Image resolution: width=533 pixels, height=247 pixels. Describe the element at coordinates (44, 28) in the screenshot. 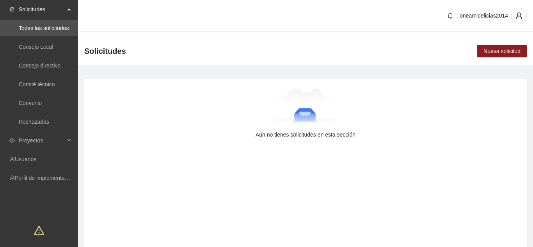

I see `a: Todas las solicitudes` at that location.